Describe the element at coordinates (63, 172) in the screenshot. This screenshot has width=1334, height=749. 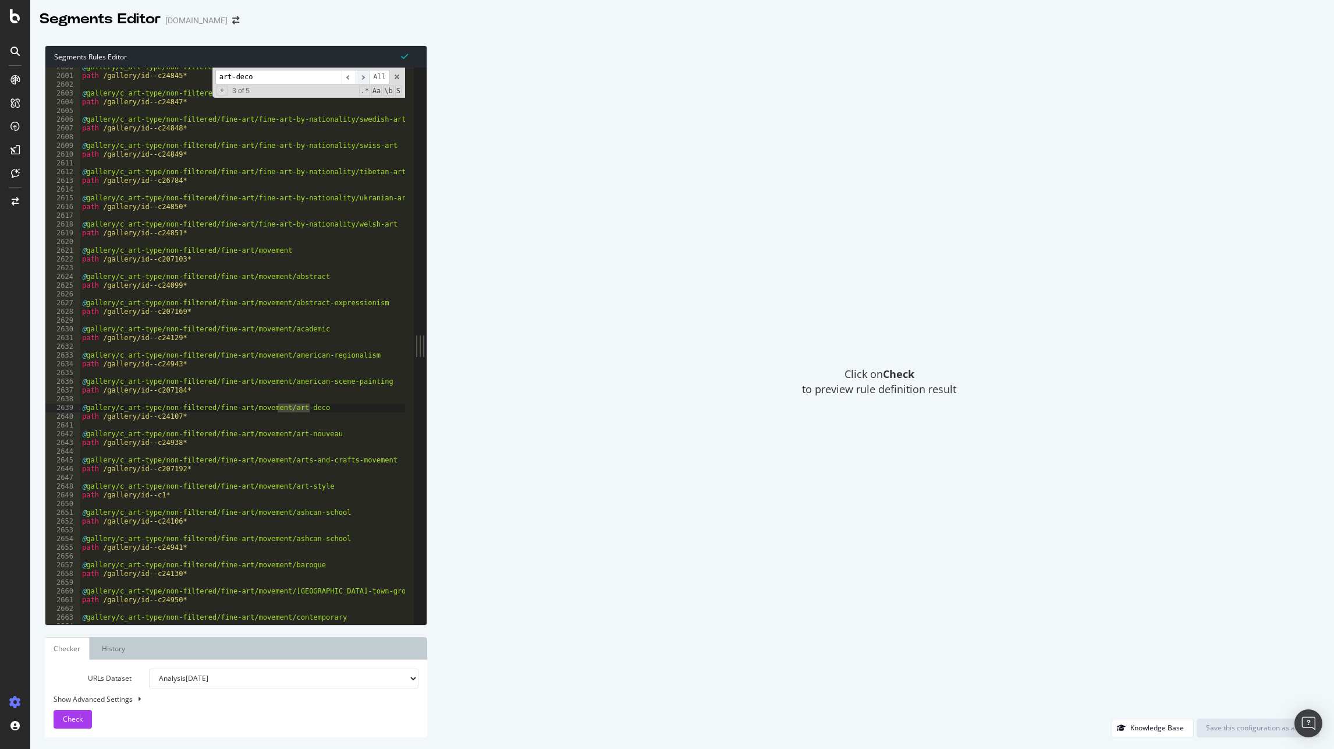
I see `div: 2612` at that location.